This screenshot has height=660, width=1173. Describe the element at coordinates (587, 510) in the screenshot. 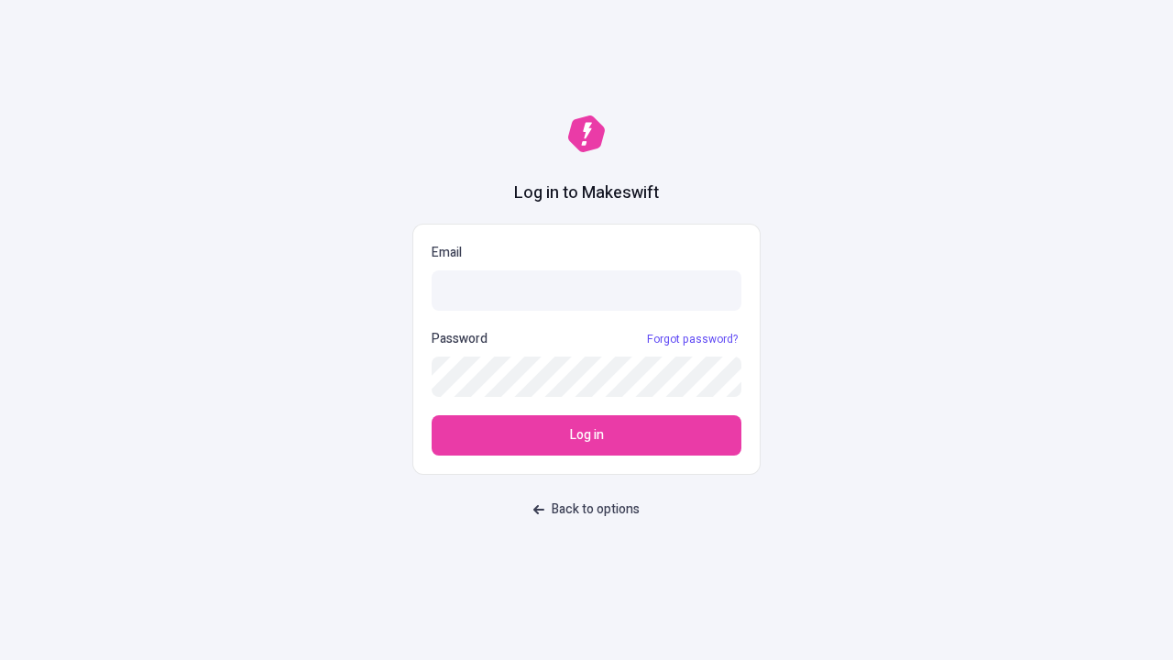

I see `button: Back to options` at that location.